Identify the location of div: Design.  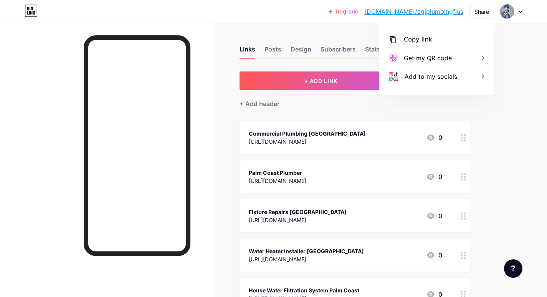
(301, 51).